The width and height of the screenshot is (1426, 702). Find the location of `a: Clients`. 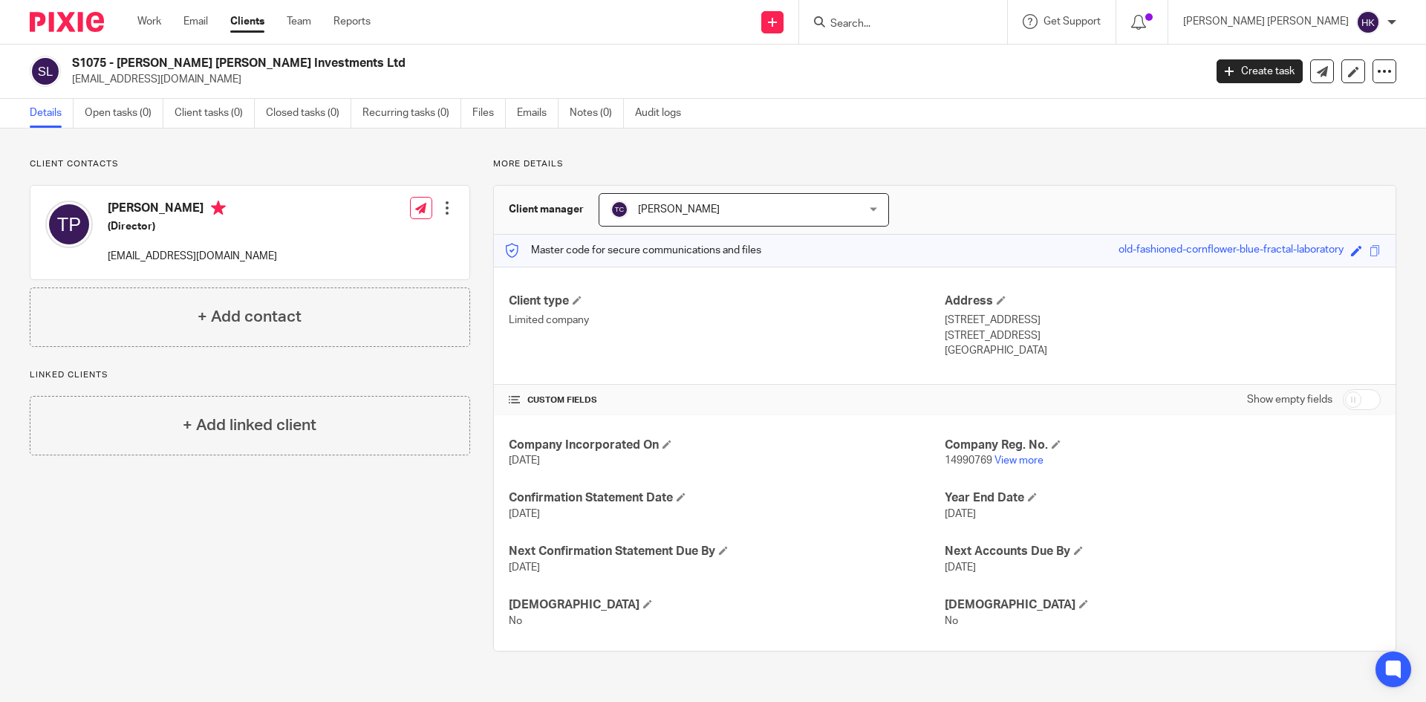

a: Clients is located at coordinates (247, 22).